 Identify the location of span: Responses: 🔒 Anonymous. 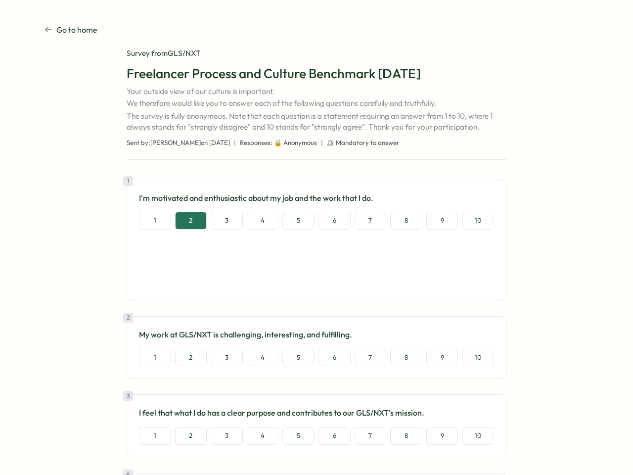
(278, 143).